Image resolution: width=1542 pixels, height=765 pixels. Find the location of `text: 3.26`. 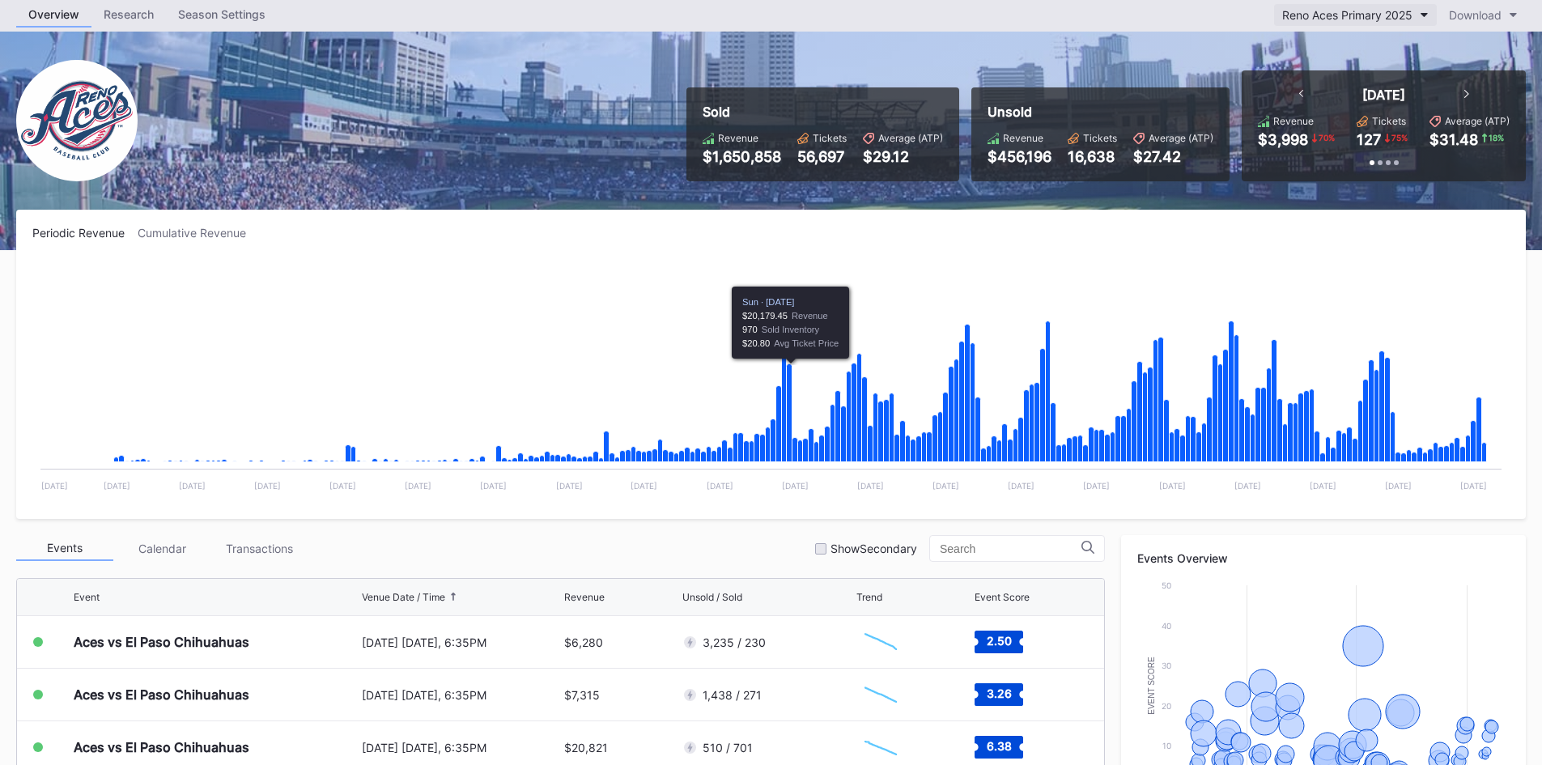

text: 3.26 is located at coordinates (998, 693).